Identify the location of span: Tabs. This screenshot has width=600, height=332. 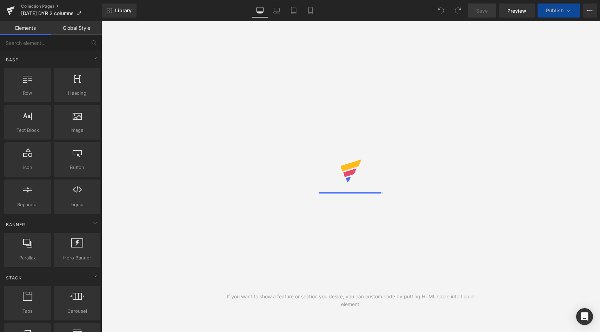
(27, 311).